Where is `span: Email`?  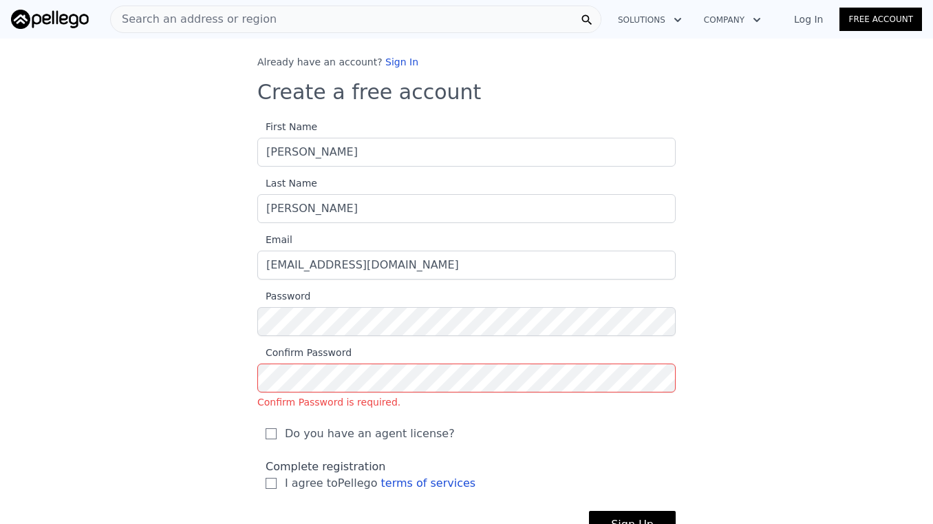 span: Email is located at coordinates (275, 240).